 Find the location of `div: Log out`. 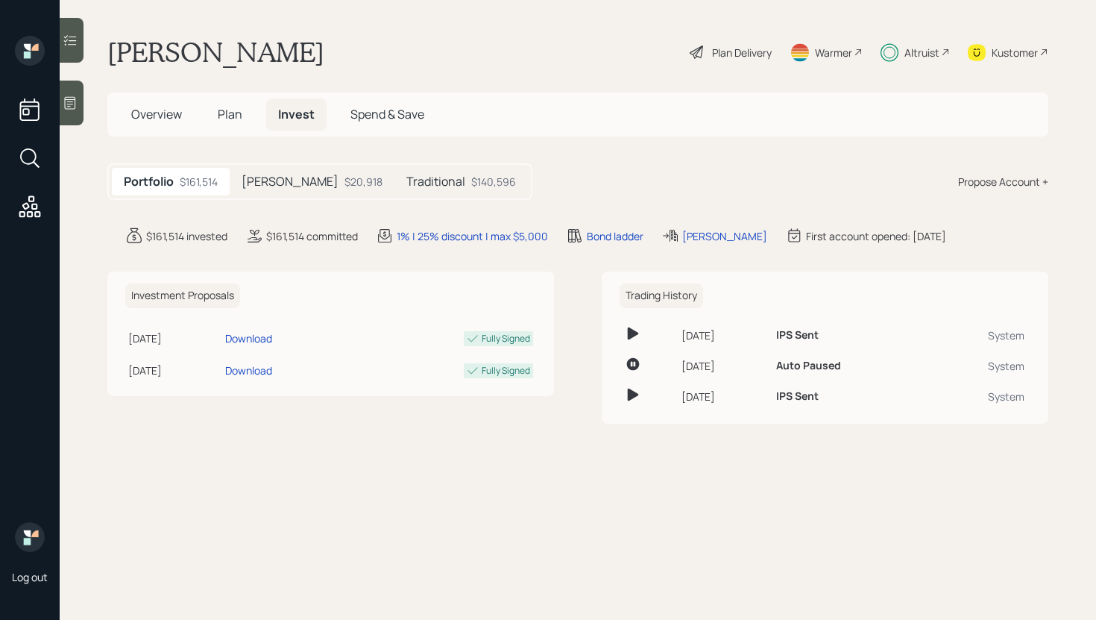

div: Log out is located at coordinates (30, 577).